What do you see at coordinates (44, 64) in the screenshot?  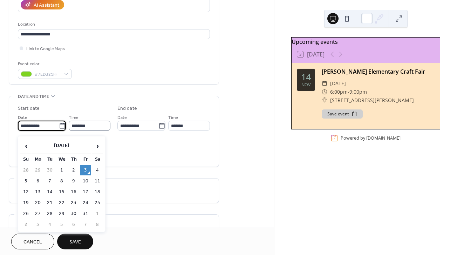 I see `div: Event color` at bounding box center [44, 64].